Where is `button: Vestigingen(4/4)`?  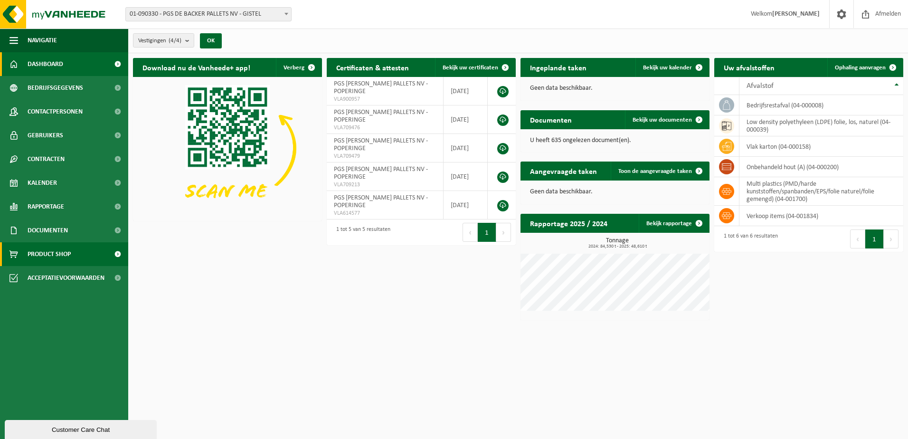 button: Vestigingen(4/4) is located at coordinates (163, 40).